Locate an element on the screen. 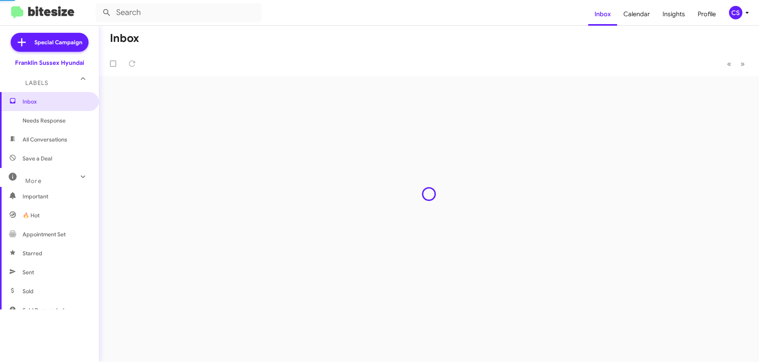 Image resolution: width=759 pixels, height=362 pixels. button: CS is located at coordinates (736, 13).